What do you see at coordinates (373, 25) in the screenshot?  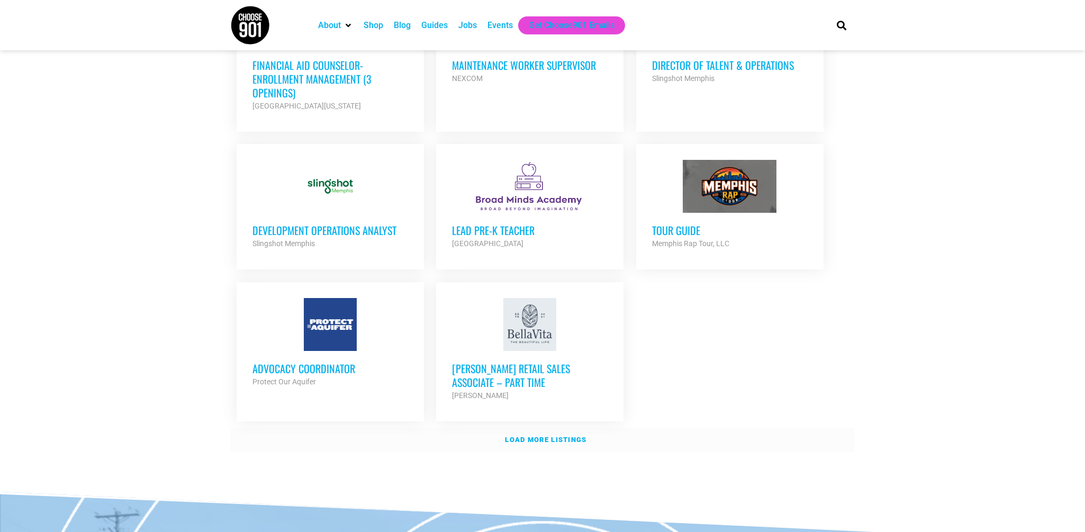 I see `div: Shop` at bounding box center [373, 25].